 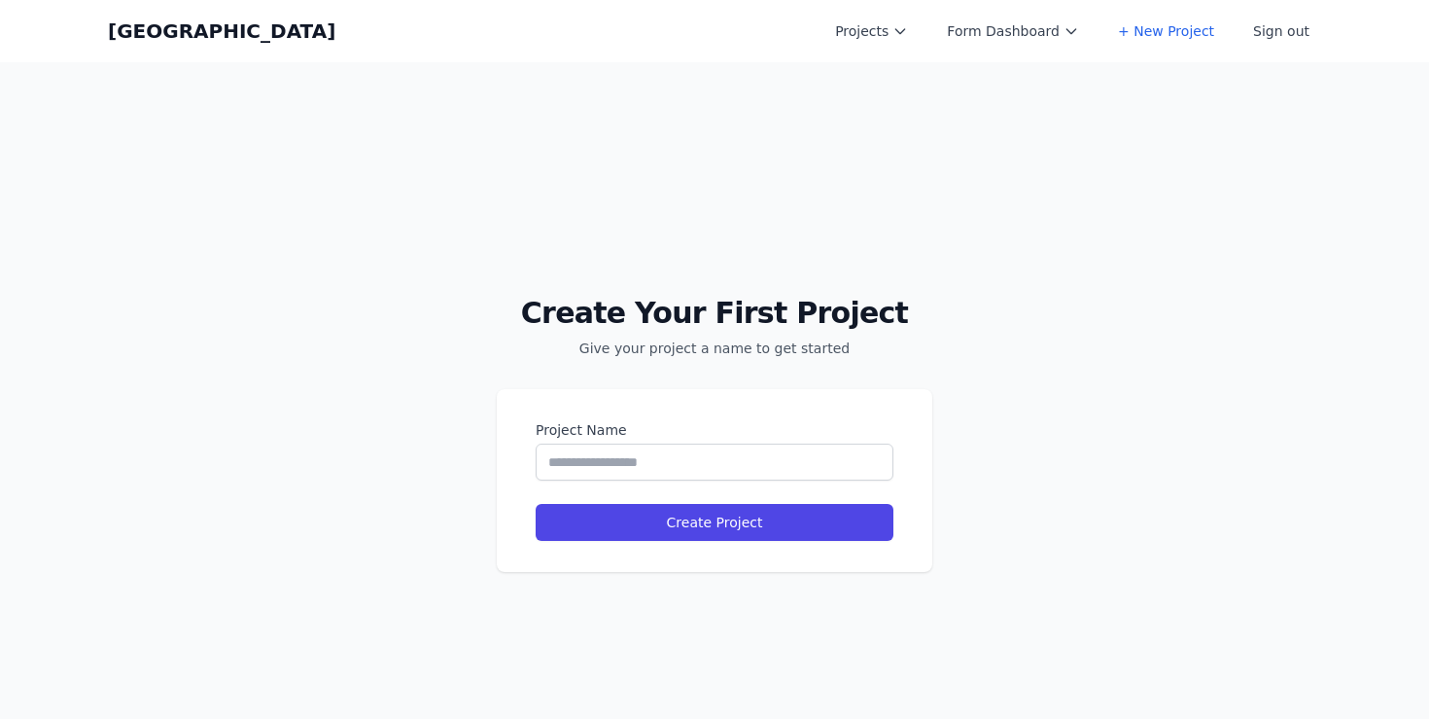 What do you see at coordinates (715, 430) in the screenshot?
I see `label: Project Name` at bounding box center [715, 430].